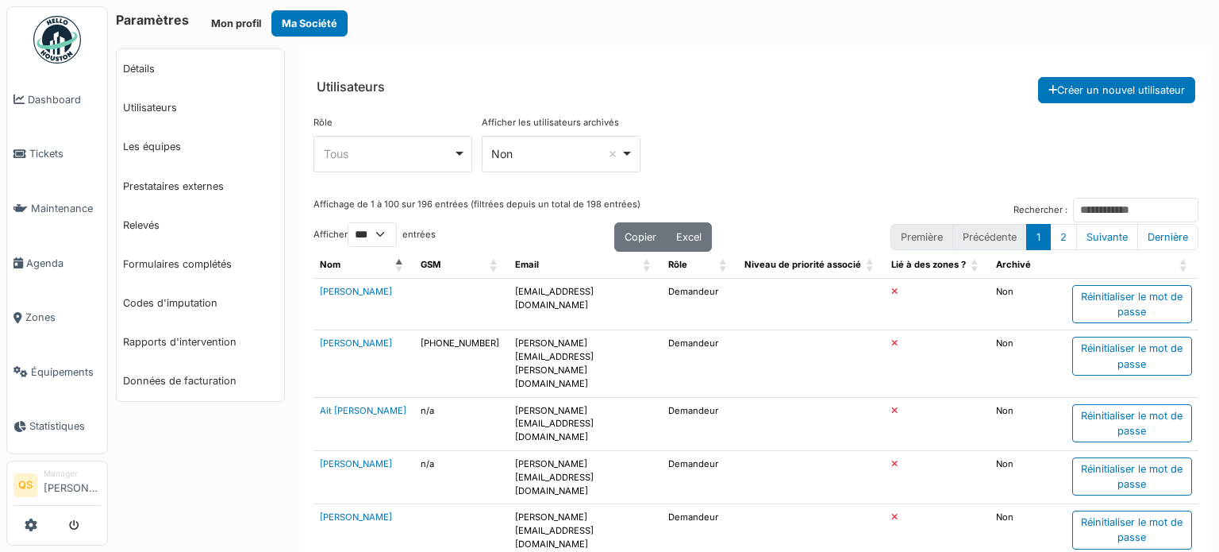 Image resolution: width=1219 pixels, height=552 pixels. What do you see at coordinates (152, 20) in the screenshot?
I see `h6: Paramètres` at bounding box center [152, 20].